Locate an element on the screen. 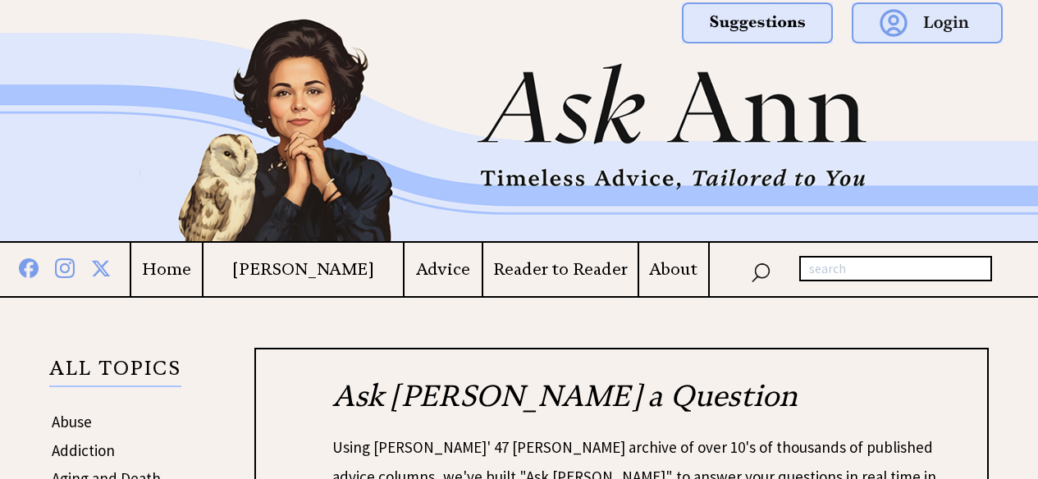 The width and height of the screenshot is (1038, 479). h4: Reader to Reader is located at coordinates (560, 269).